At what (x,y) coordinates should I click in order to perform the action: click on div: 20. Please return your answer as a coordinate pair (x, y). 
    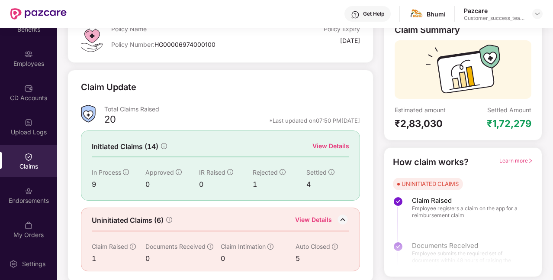
    Looking at the image, I should click on (110, 120).